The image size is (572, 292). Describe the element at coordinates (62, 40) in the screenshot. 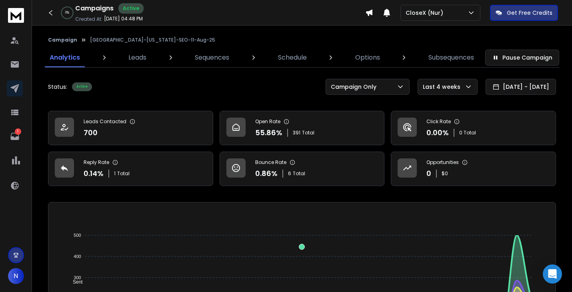

I see `button: Campaign` at that location.